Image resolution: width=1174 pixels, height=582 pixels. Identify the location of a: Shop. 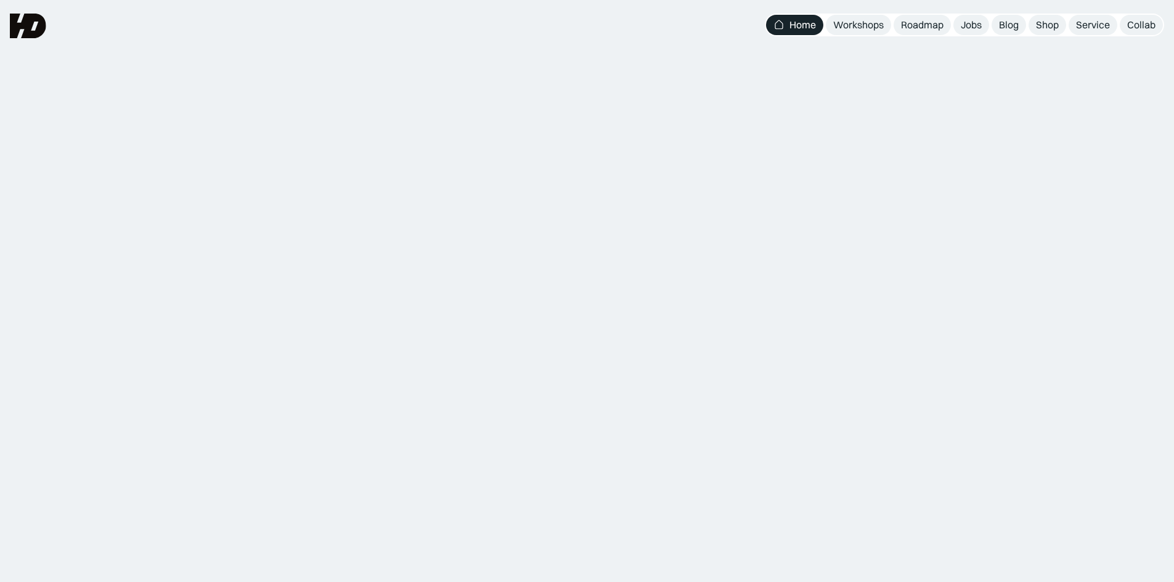
(1047, 25).